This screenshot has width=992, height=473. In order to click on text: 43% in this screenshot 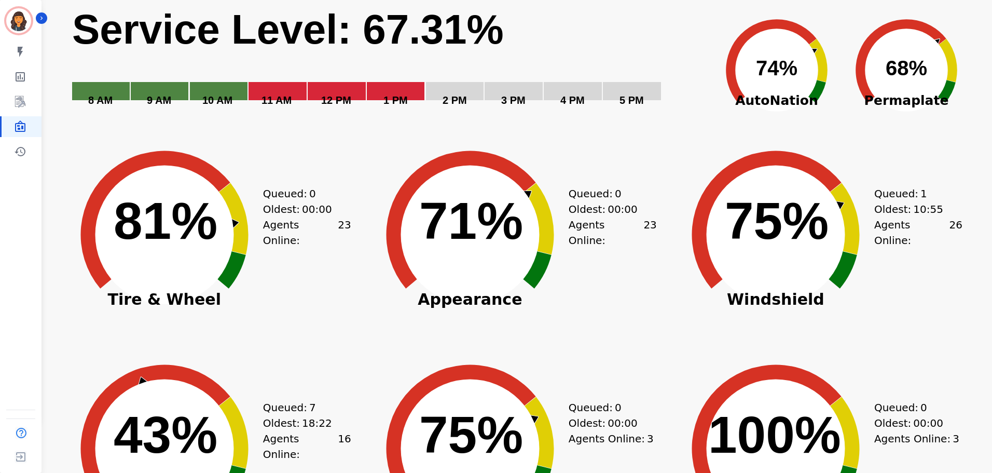, I will do `click(166, 434)`.